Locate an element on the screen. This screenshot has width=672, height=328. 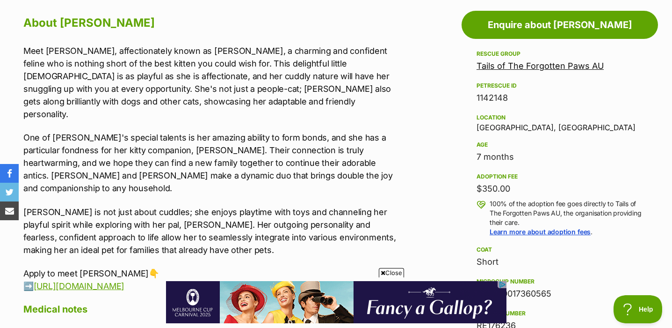
a: Tails of The Forgotten Paws AU is located at coordinates (540, 66).